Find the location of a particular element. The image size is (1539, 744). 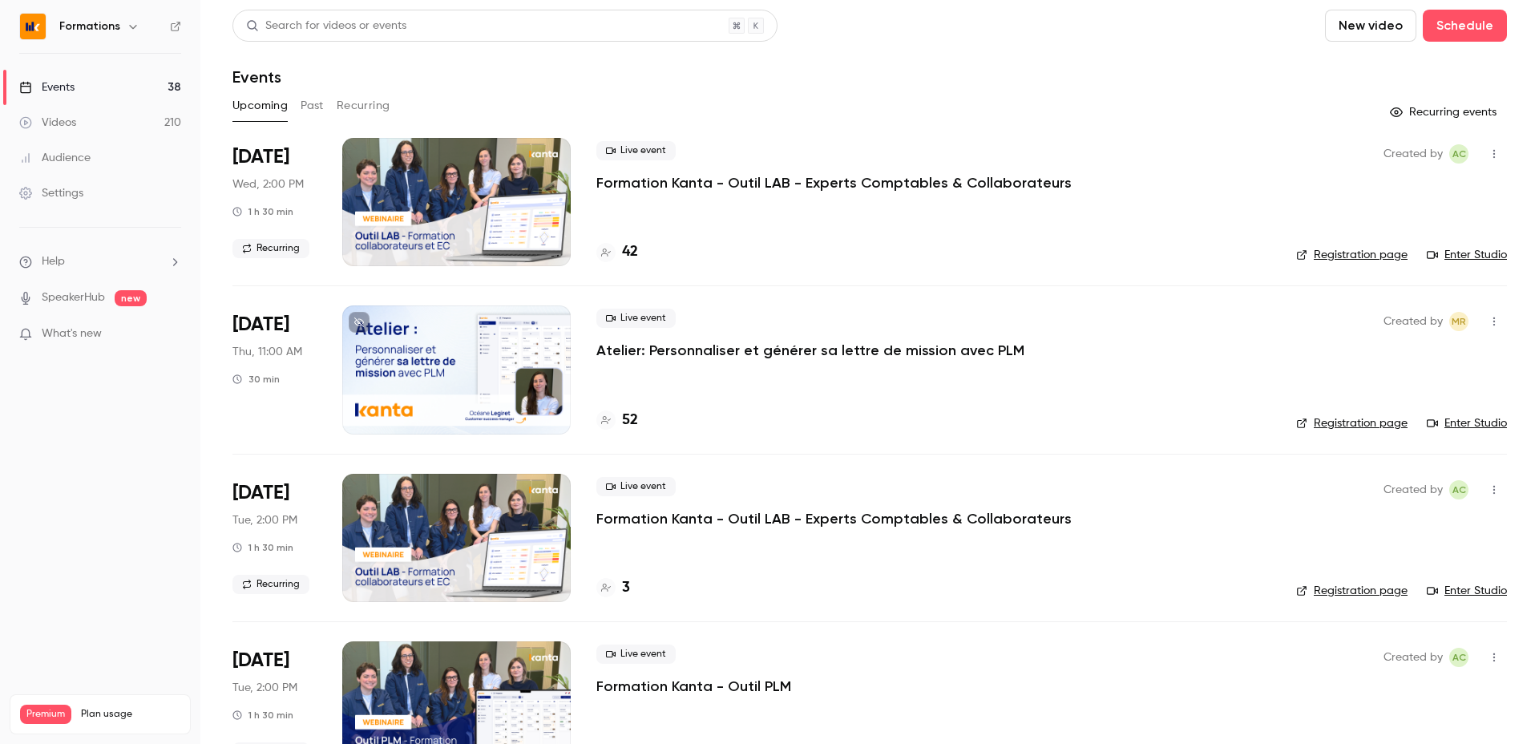

span: Plan usage is located at coordinates (131, 714).